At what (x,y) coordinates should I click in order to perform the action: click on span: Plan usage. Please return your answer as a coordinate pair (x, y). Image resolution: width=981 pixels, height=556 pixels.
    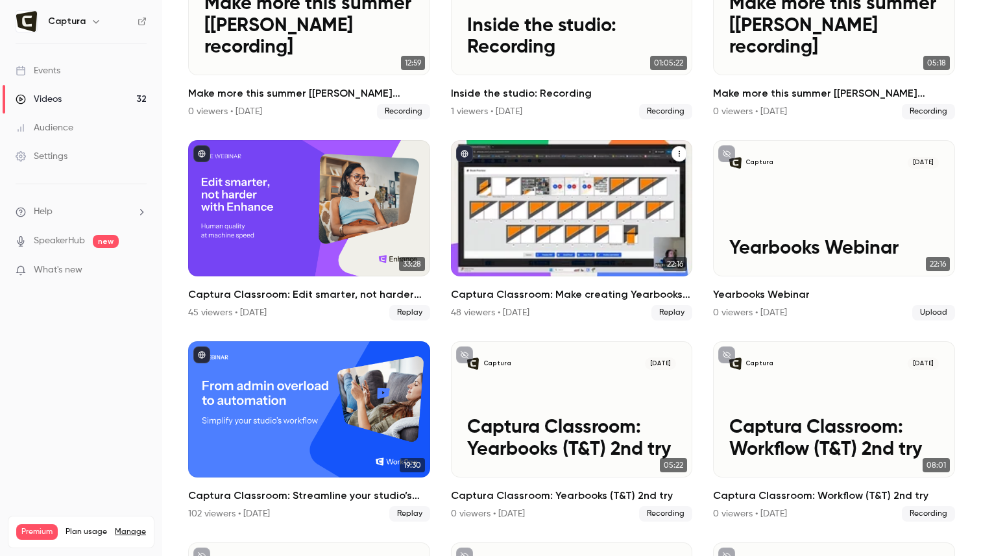
    Looking at the image, I should click on (86, 532).